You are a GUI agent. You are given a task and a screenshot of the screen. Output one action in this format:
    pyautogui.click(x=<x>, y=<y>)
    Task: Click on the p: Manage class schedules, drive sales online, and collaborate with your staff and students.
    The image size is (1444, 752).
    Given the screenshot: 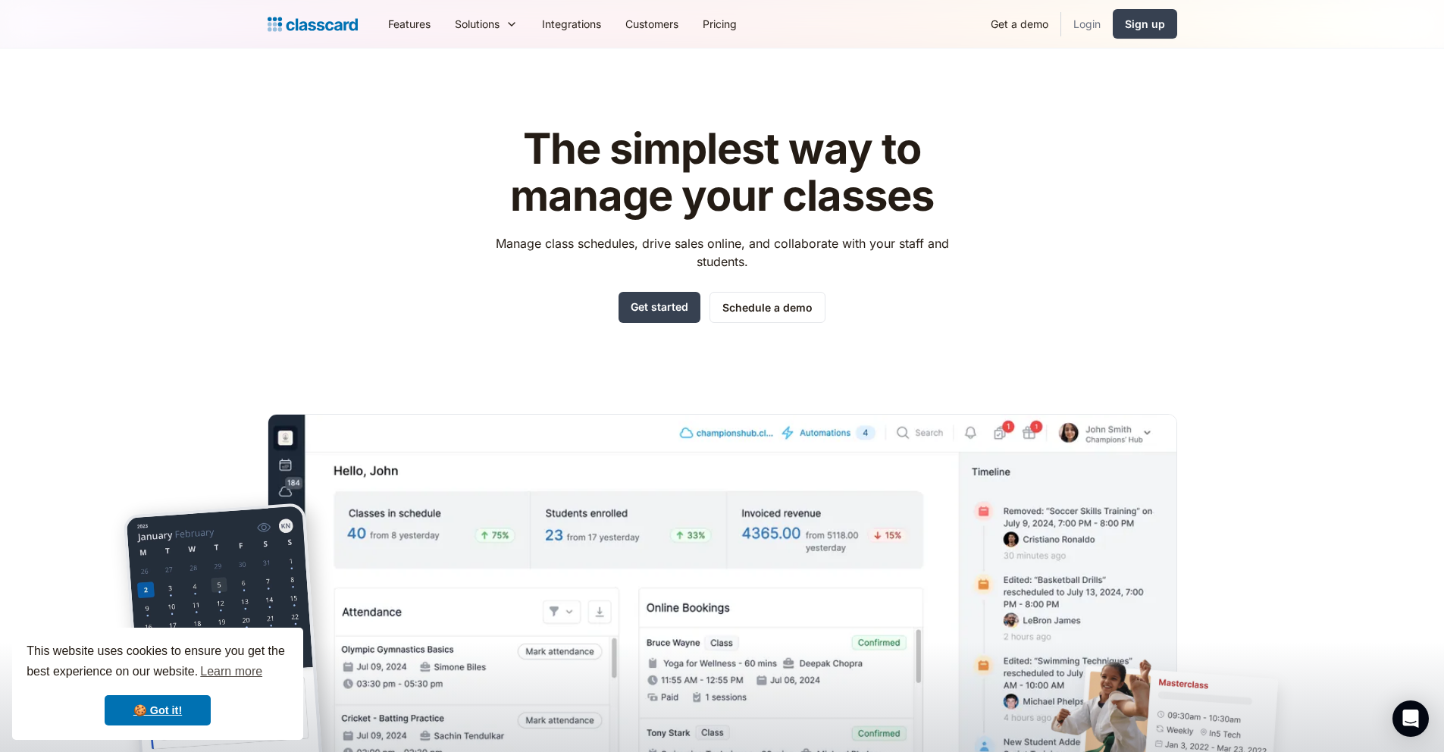 What is the action you would take?
    pyautogui.click(x=722, y=252)
    